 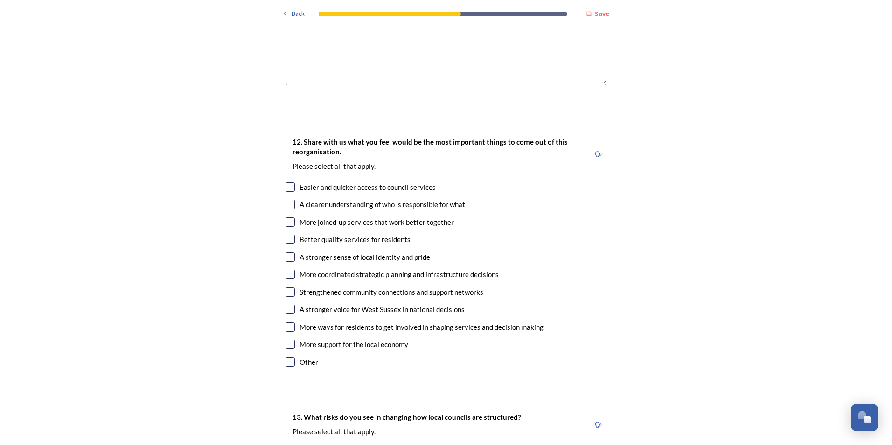 What do you see at coordinates (377, 222) in the screenshot?
I see `div: More joined-up services that work better together` at bounding box center [377, 222].